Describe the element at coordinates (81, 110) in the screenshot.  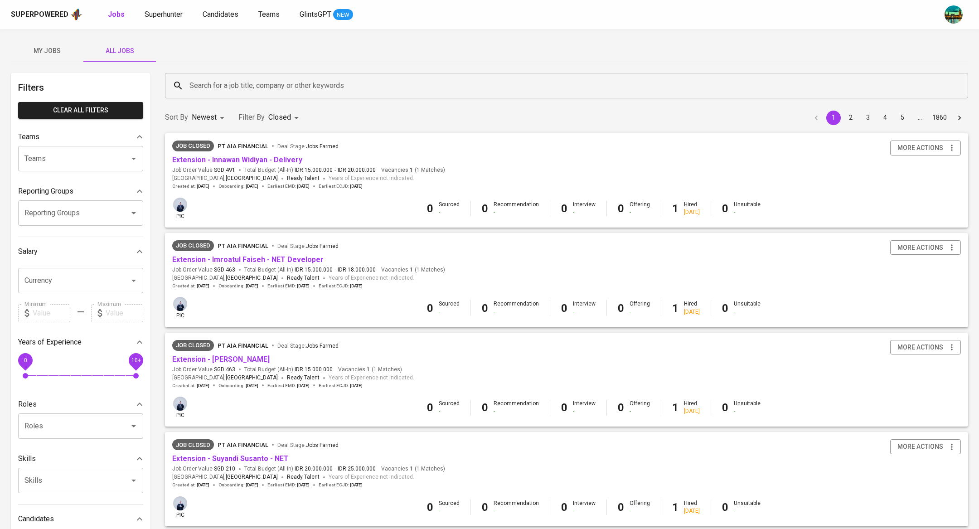
I see `button: Clear All filters` at that location.